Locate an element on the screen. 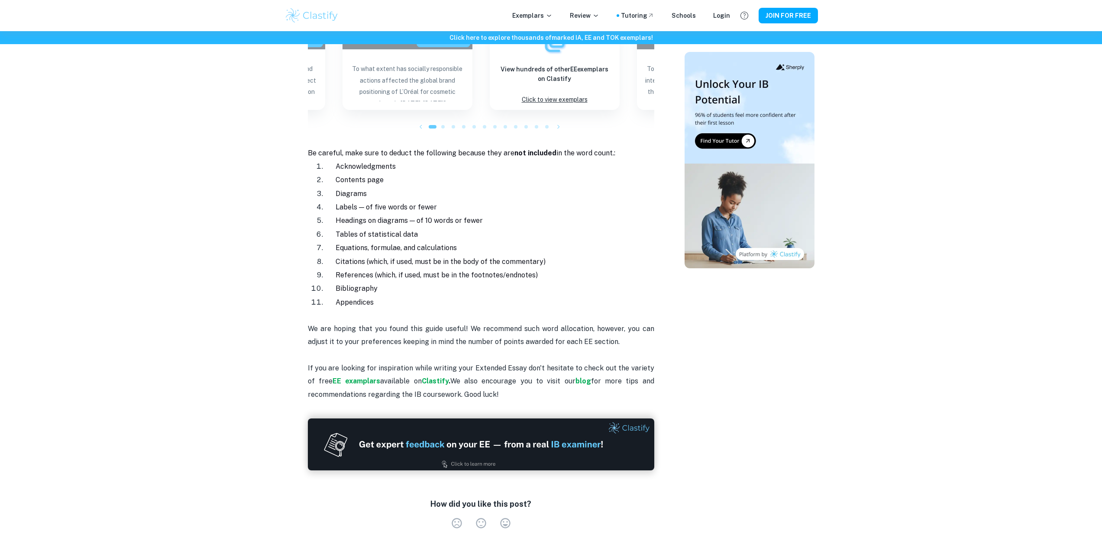  p: To what extent has Slovak government intervention been successful in reducing the negative extern... is located at coordinates (702, 82).